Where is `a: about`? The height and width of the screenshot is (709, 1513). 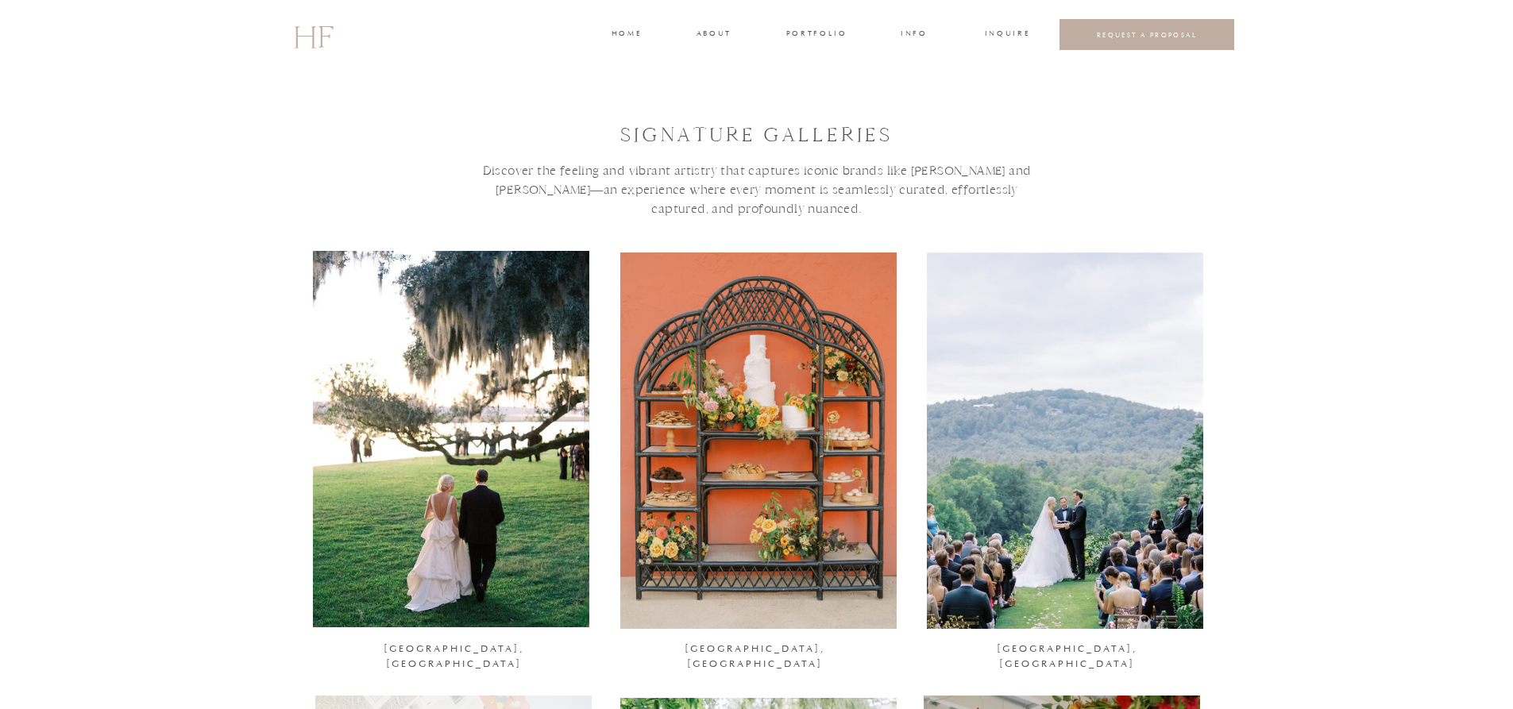 a: about is located at coordinates (713, 35).